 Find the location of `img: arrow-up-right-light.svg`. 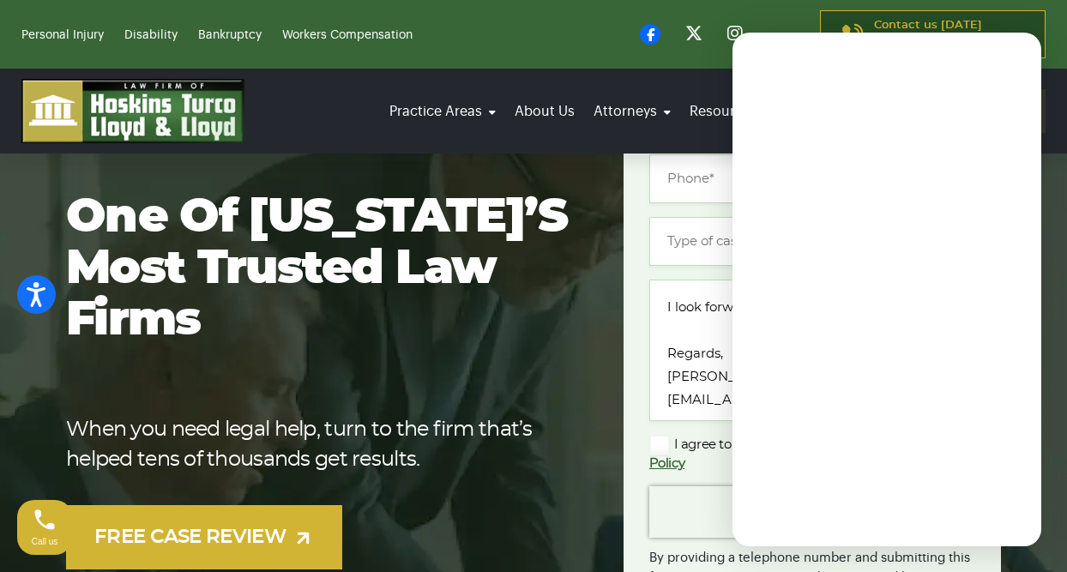

img: arrow-up-right-light.svg is located at coordinates (303, 538).